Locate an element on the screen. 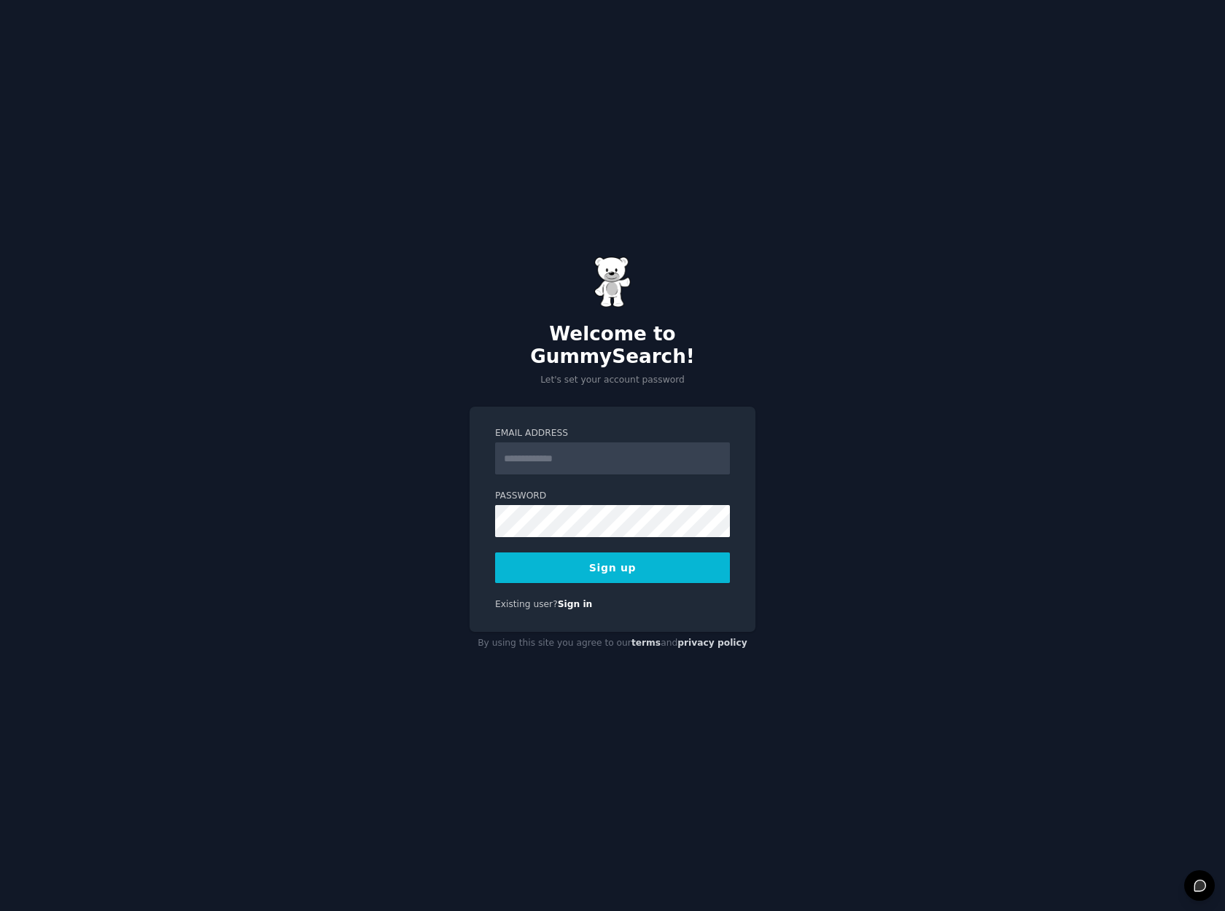  span: Existing user? is located at coordinates (526, 604).